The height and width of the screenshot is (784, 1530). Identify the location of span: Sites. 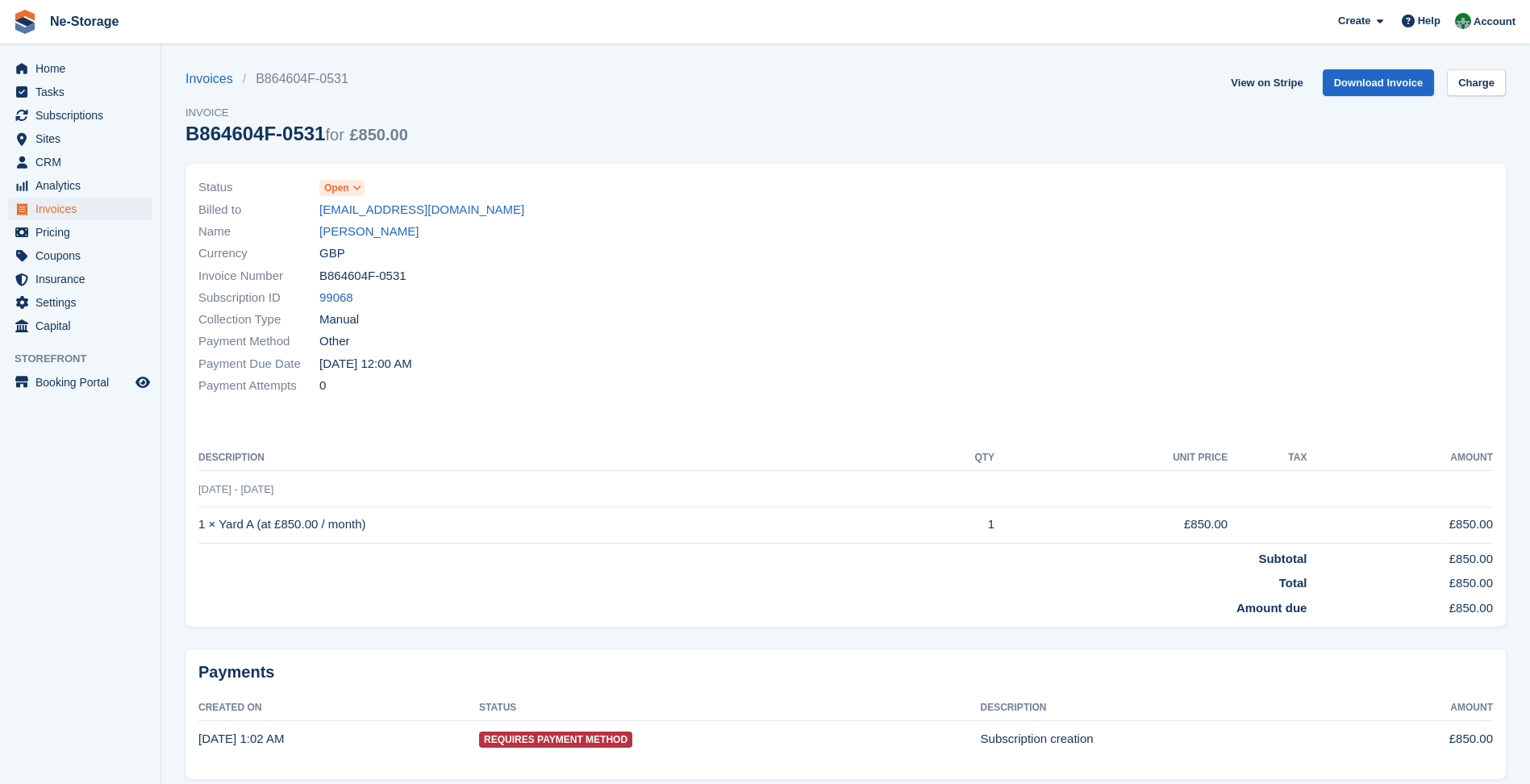
(84, 139).